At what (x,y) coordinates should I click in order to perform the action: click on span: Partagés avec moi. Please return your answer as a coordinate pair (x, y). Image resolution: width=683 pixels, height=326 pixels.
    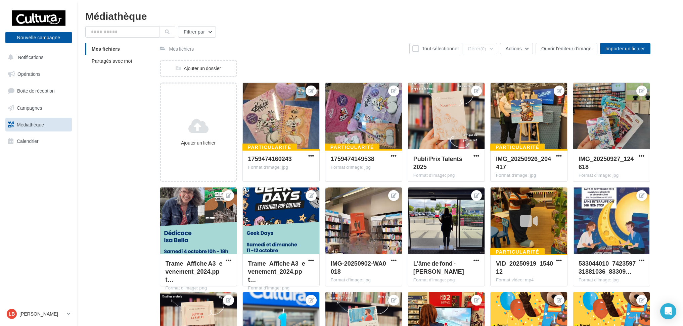
    Looking at the image, I should click on (112, 61).